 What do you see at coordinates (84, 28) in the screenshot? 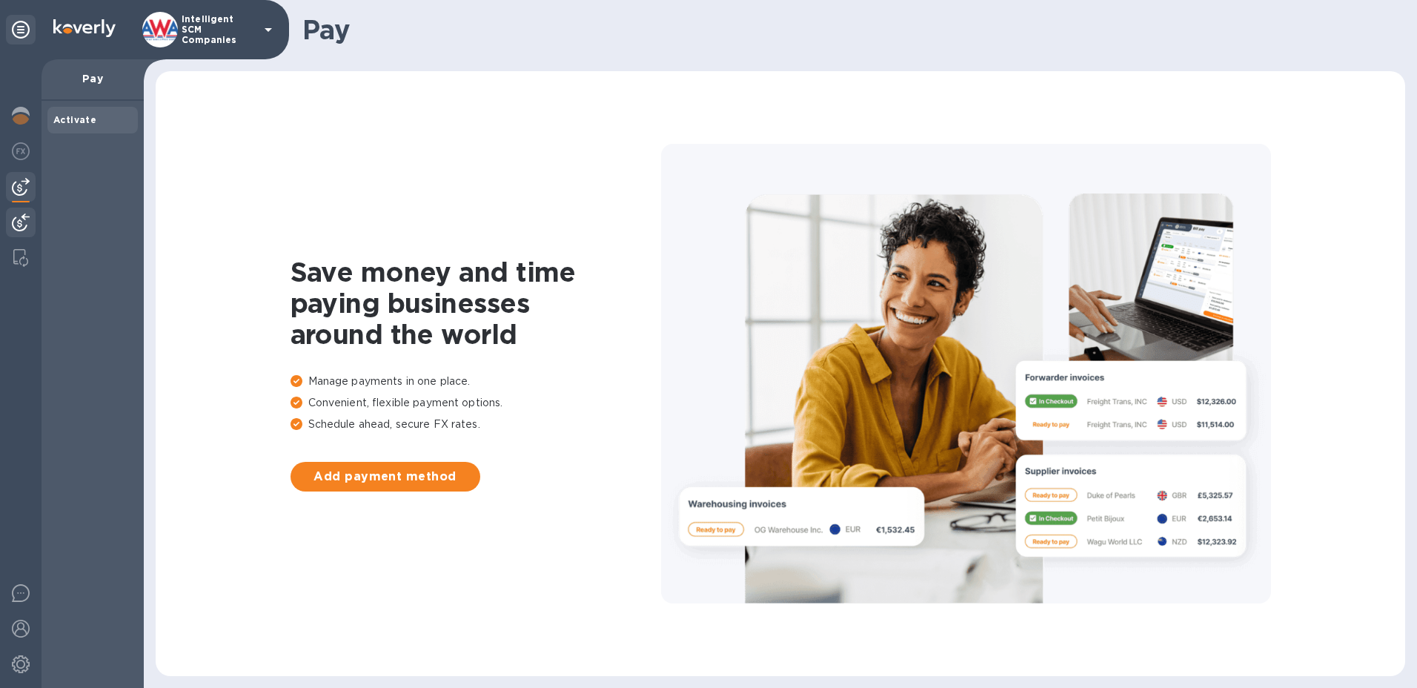
I see `img: Logo` at bounding box center [84, 28].